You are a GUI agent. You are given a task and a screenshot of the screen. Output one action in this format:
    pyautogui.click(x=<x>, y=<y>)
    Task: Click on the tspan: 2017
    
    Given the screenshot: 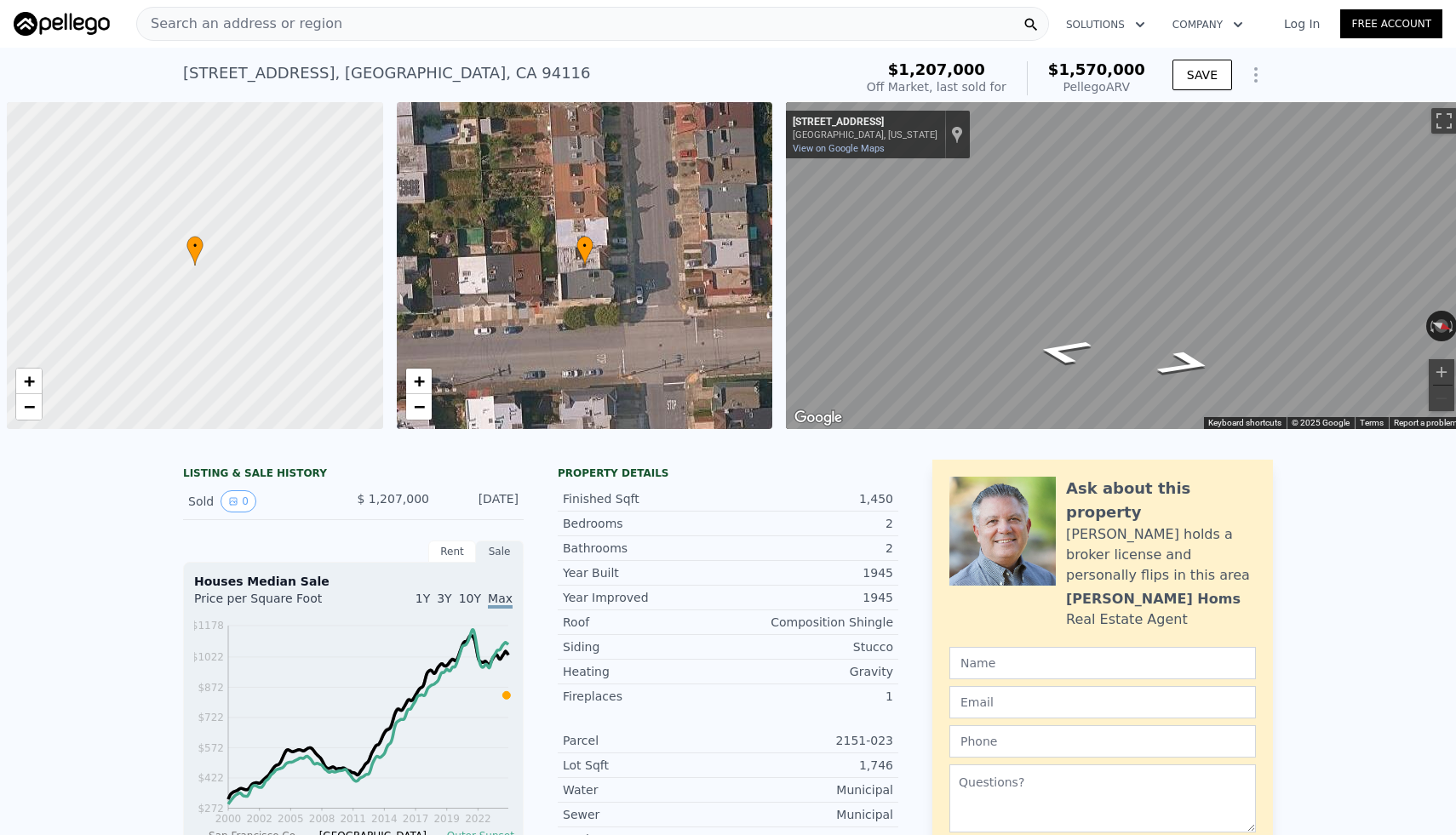 What is the action you would take?
    pyautogui.click(x=416, y=818)
    